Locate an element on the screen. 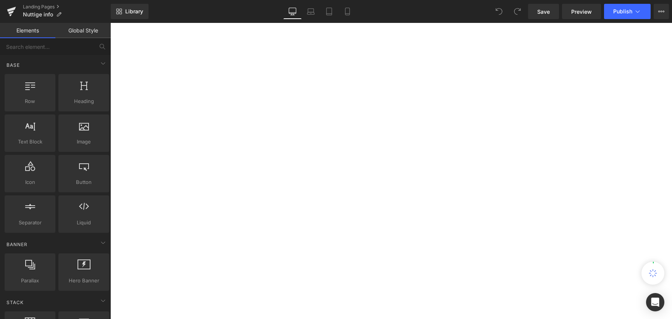  span: Stack is located at coordinates (15, 302).